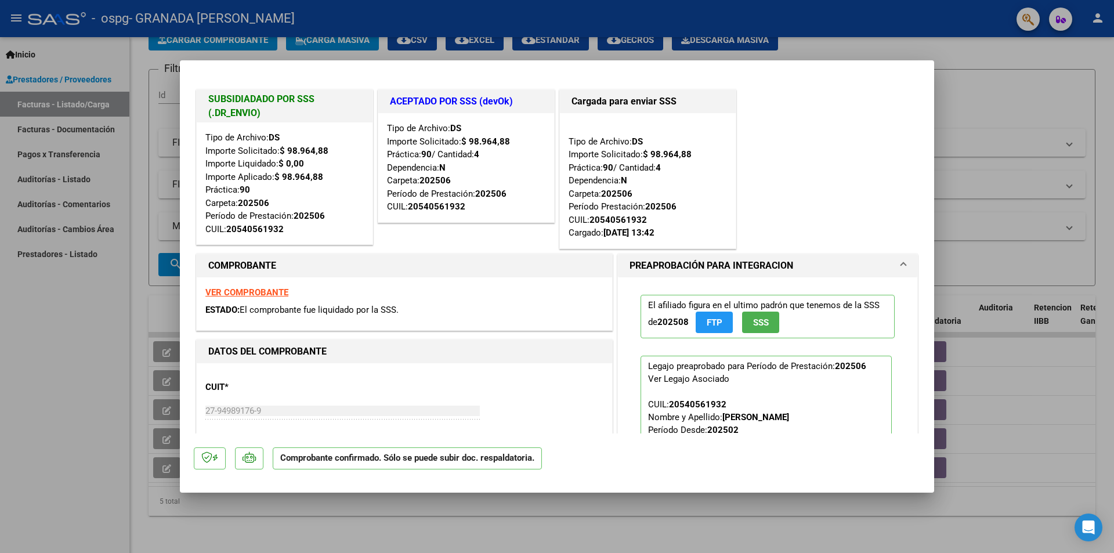 The height and width of the screenshot is (553, 1114). What do you see at coordinates (284, 106) in the screenshot?
I see `h1: SUBSIDIADADO POR SSS (.DR_ENVIO)` at bounding box center [284, 106].